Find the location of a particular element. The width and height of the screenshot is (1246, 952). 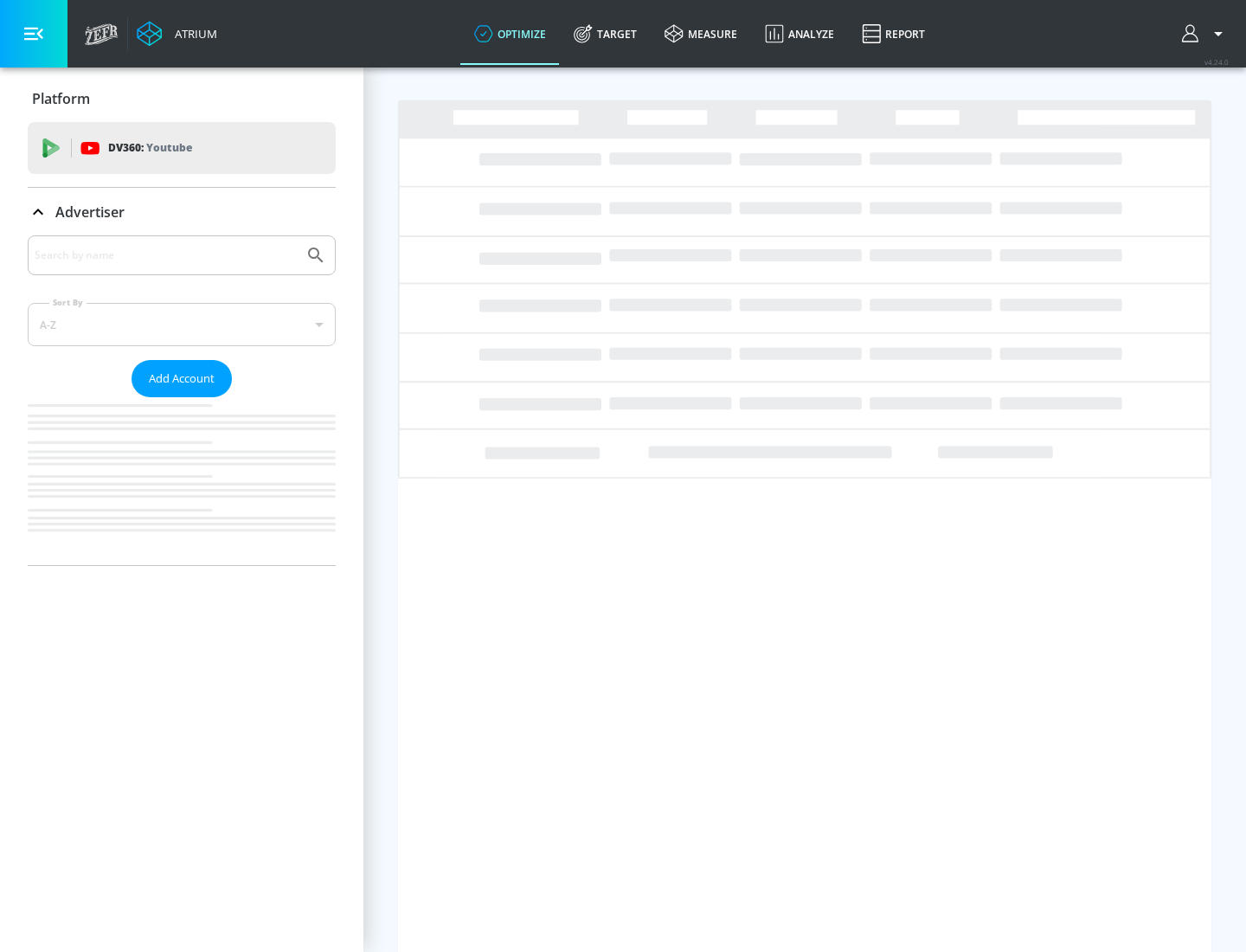

p: Youtube is located at coordinates (168, 147).